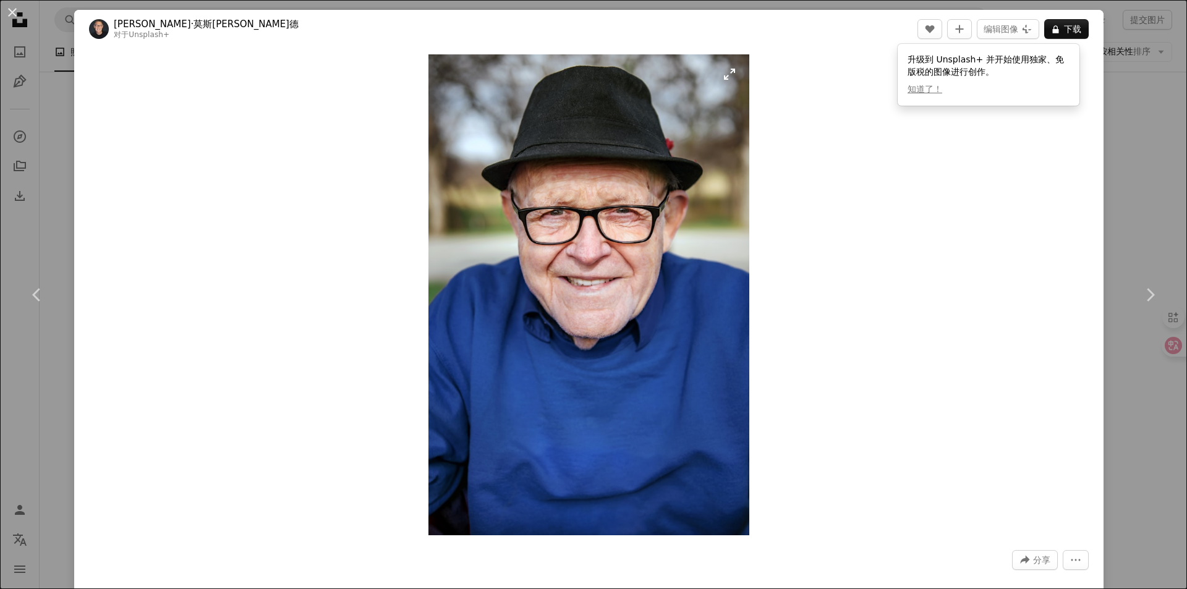 The height and width of the screenshot is (589, 1187). What do you see at coordinates (149, 35) in the screenshot?
I see `a: Unsplash+` at bounding box center [149, 35].